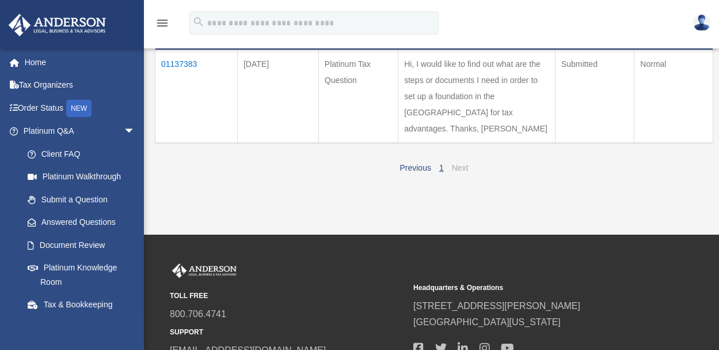 The height and width of the screenshot is (350, 719). I want to click on td: Hi, I would like to find out what are the steps or documents I need in order to set up a foundati..., so click(477, 96).